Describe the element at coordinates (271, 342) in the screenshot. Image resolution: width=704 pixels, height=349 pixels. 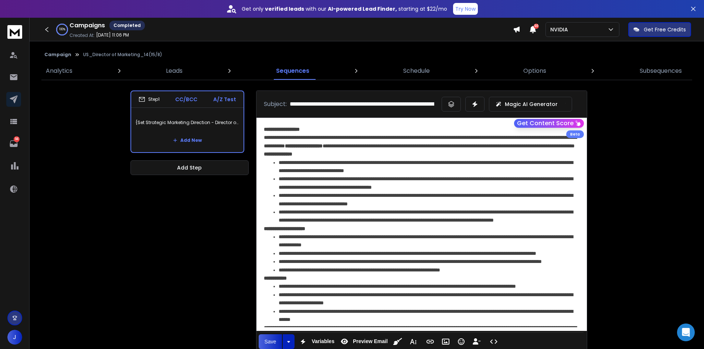
I see `button: Save` at that location.